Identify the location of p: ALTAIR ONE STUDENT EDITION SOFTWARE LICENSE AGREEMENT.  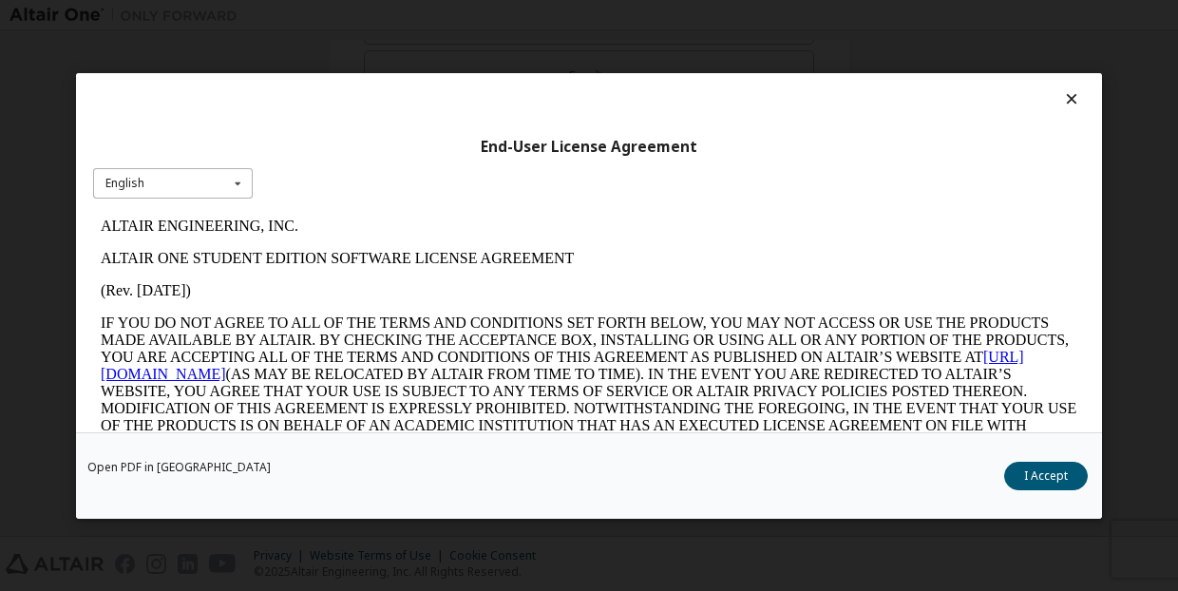
(496, 48).